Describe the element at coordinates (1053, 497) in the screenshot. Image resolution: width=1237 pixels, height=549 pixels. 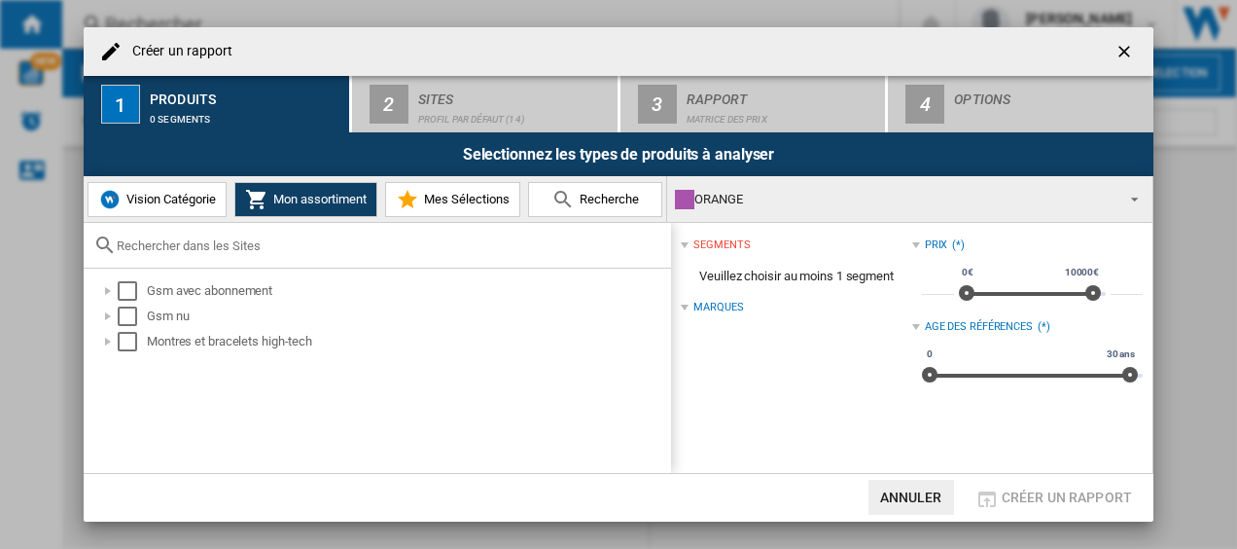
I see `button: Créer un rapport` at that location.